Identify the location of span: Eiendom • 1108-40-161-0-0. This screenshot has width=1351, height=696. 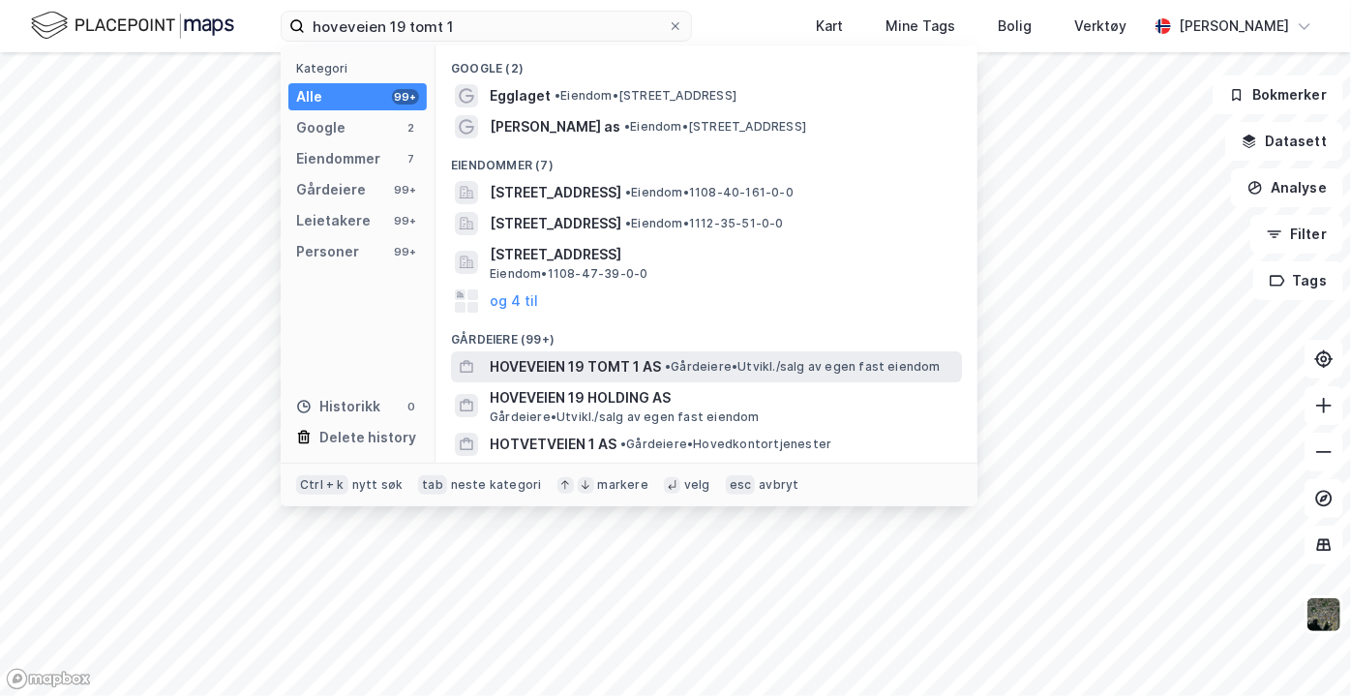
(709, 193).